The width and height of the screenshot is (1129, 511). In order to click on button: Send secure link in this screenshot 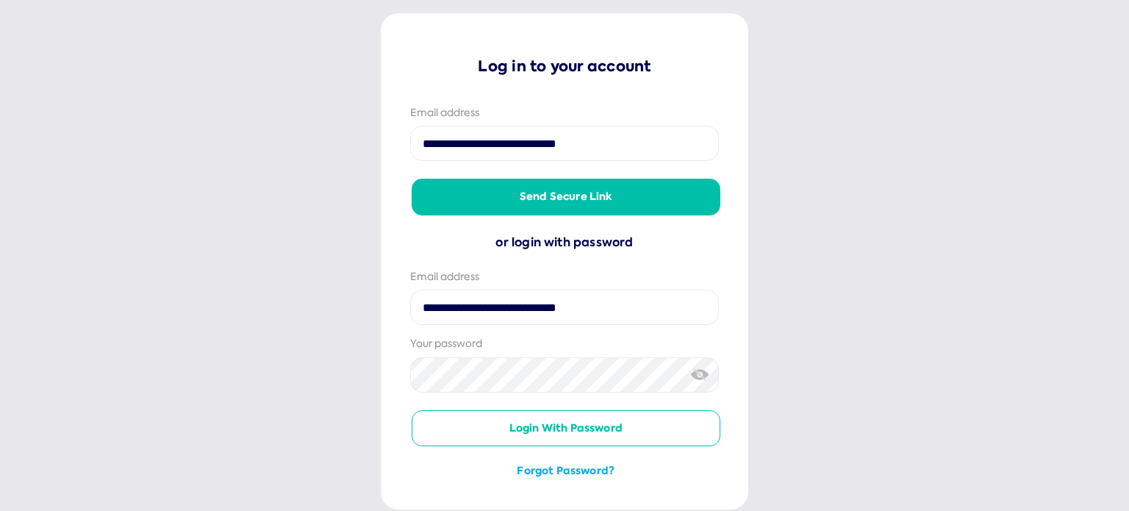, I will do `click(566, 197)`.